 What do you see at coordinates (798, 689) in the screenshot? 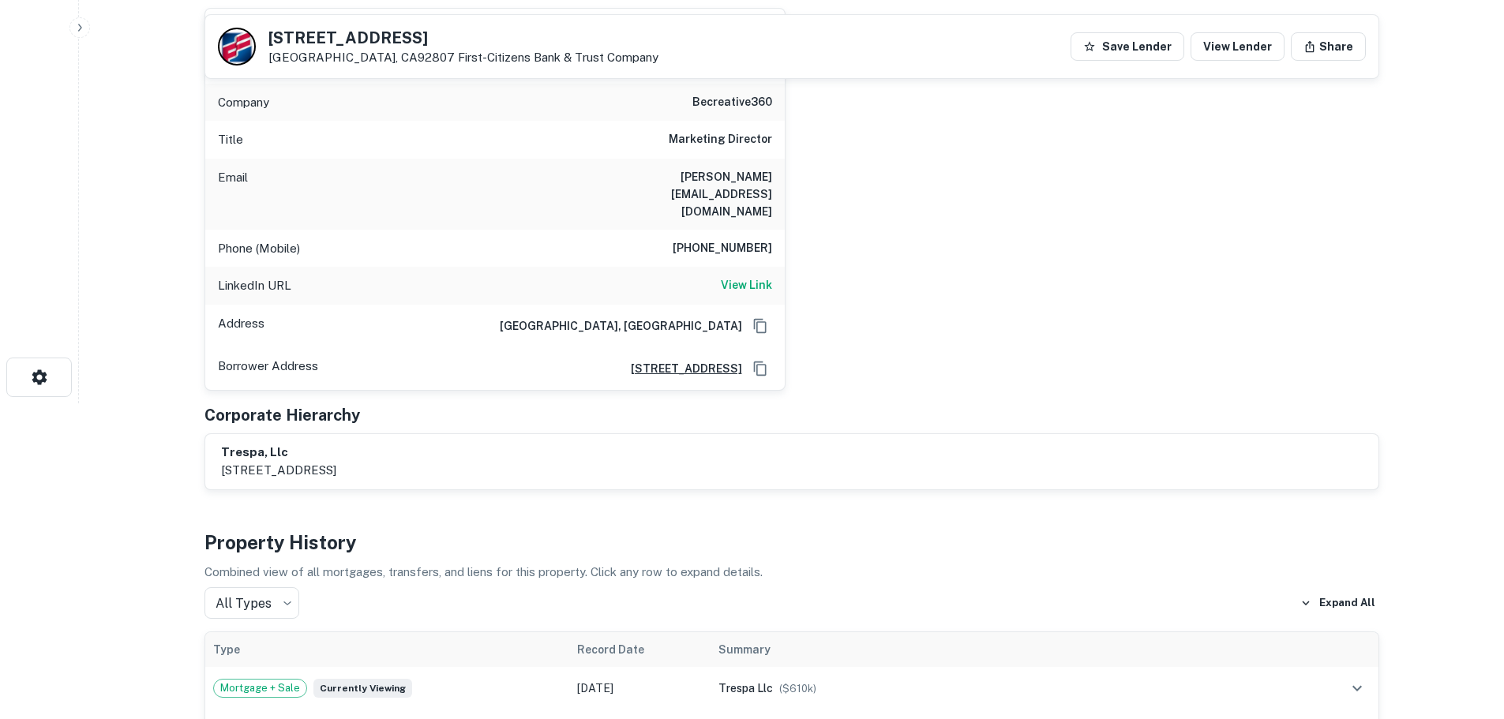
I see `span: ($ 610k )` at bounding box center [798, 689].